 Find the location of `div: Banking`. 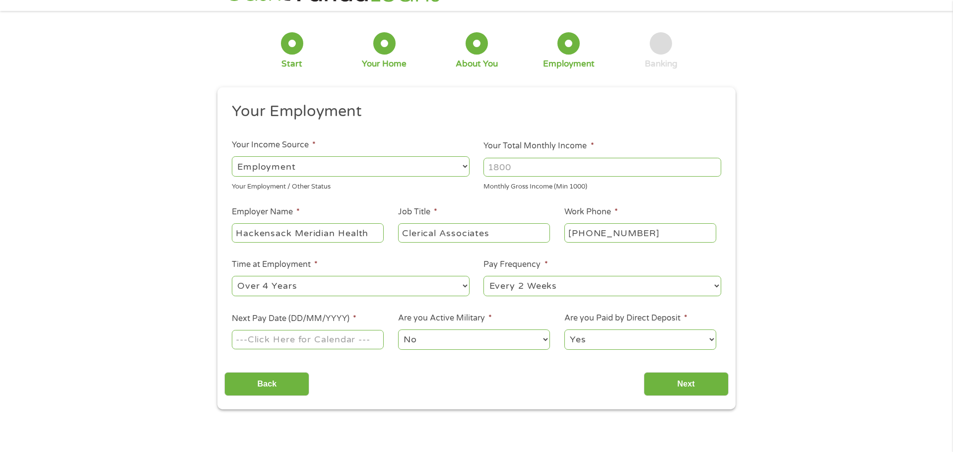

div: Banking is located at coordinates (661, 64).